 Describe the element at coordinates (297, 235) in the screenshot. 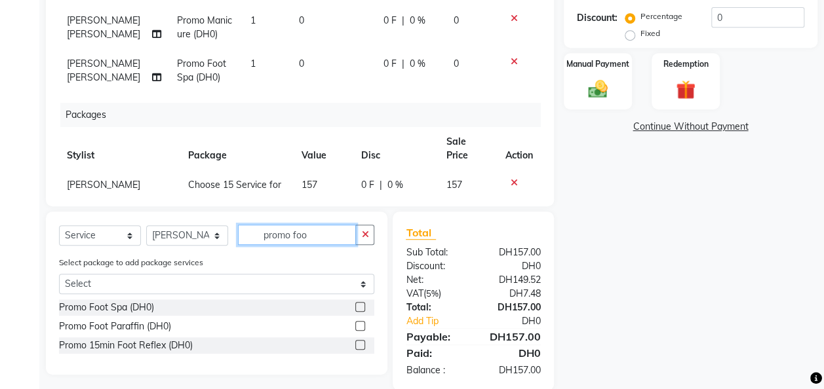

I see `input: Search or Scan` at that location.